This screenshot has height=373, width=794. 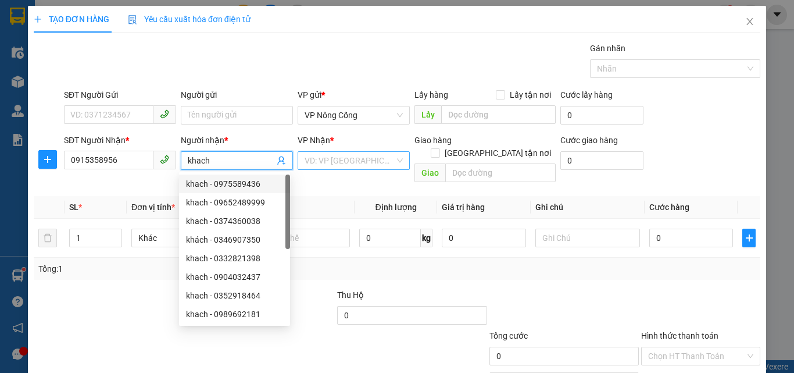 I want to click on div: khach - 0374360038, so click(x=234, y=221).